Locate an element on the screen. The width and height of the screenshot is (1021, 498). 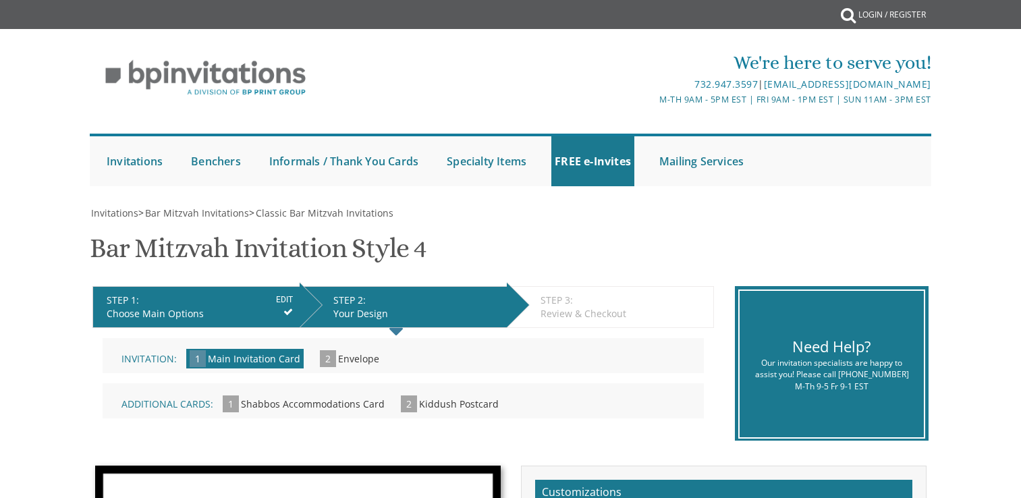
input: EDIT is located at coordinates (284, 300).